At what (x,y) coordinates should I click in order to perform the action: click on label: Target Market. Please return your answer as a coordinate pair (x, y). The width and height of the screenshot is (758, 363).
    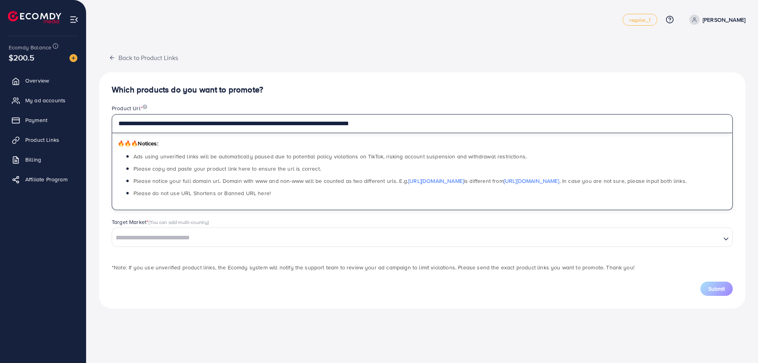
    Looking at the image, I should click on (160, 222).